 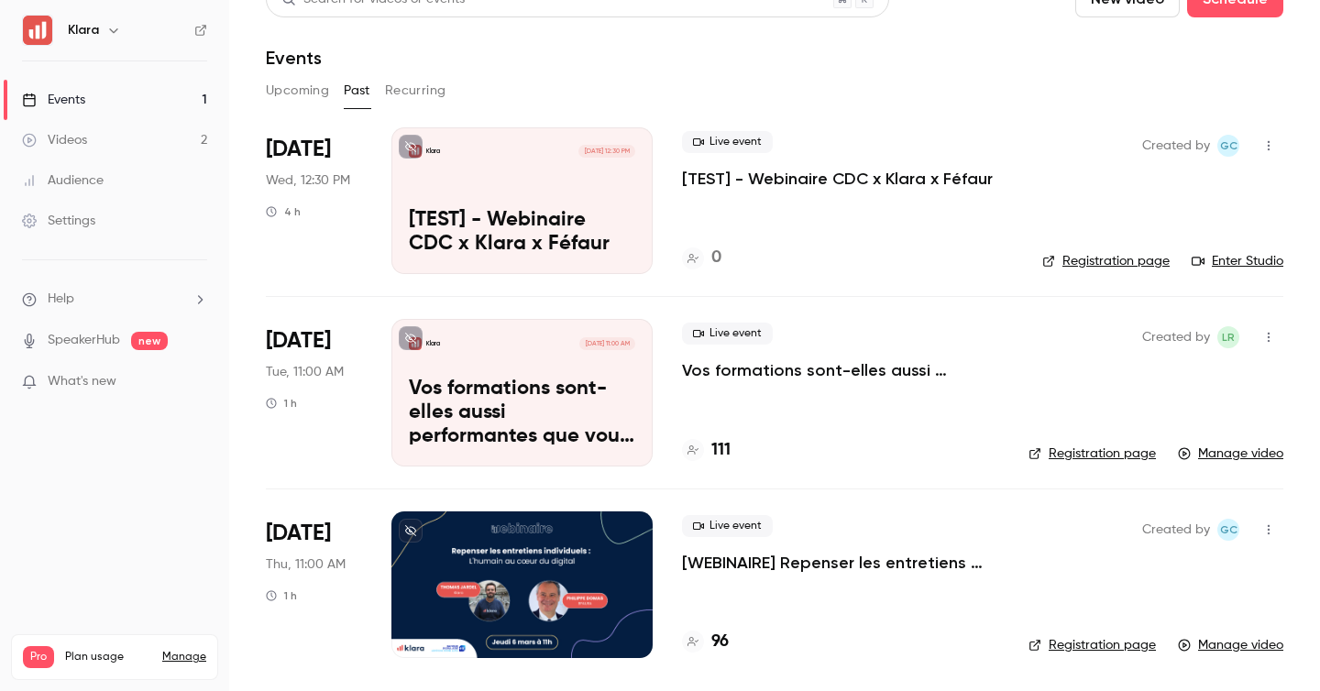 What do you see at coordinates (60, 299) in the screenshot?
I see `span: Help` at bounding box center [60, 299].